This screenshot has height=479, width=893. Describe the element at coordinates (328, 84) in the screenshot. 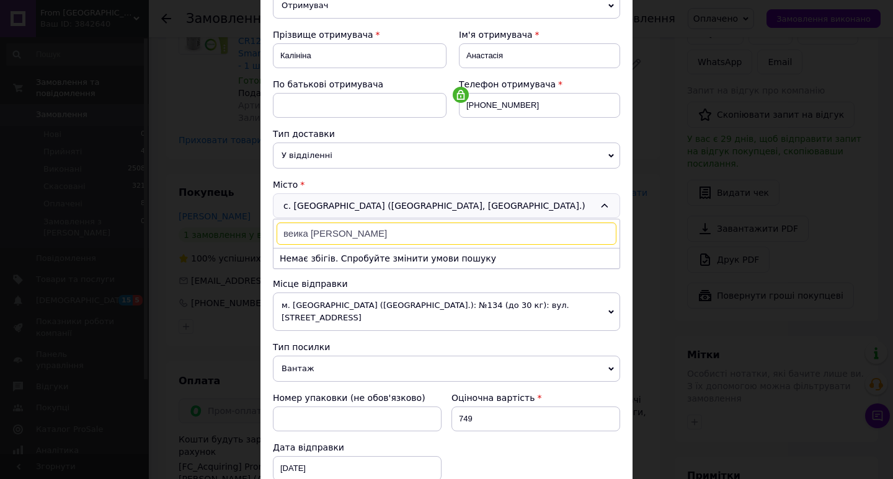

I see `span: По батькові отримувача` at that location.